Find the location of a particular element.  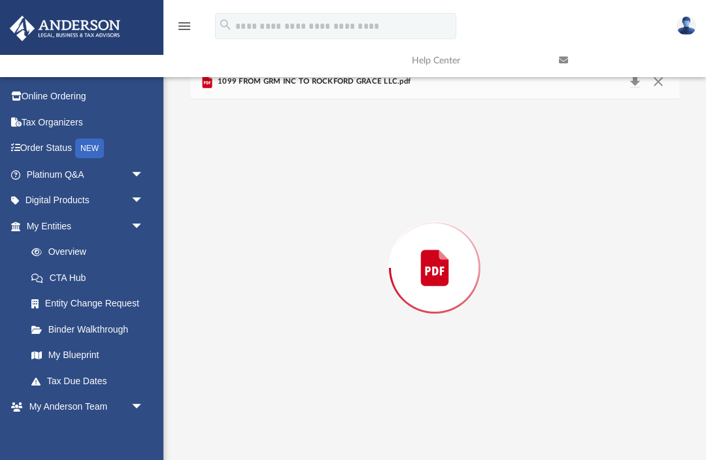

a: Online Ordering is located at coordinates (86, 97).